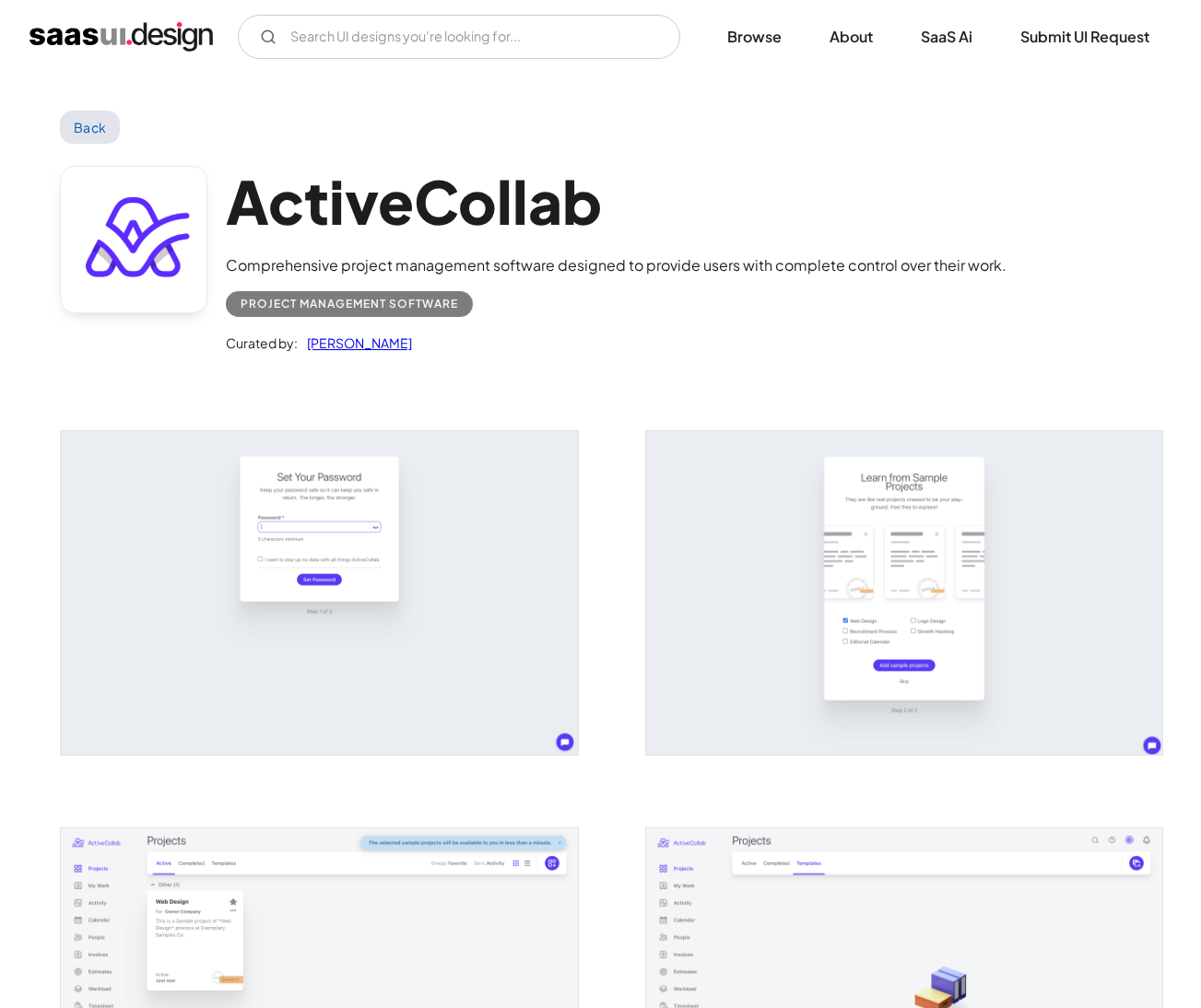  What do you see at coordinates (350, 304) in the screenshot?
I see `div: Project Management Software` at bounding box center [350, 304].